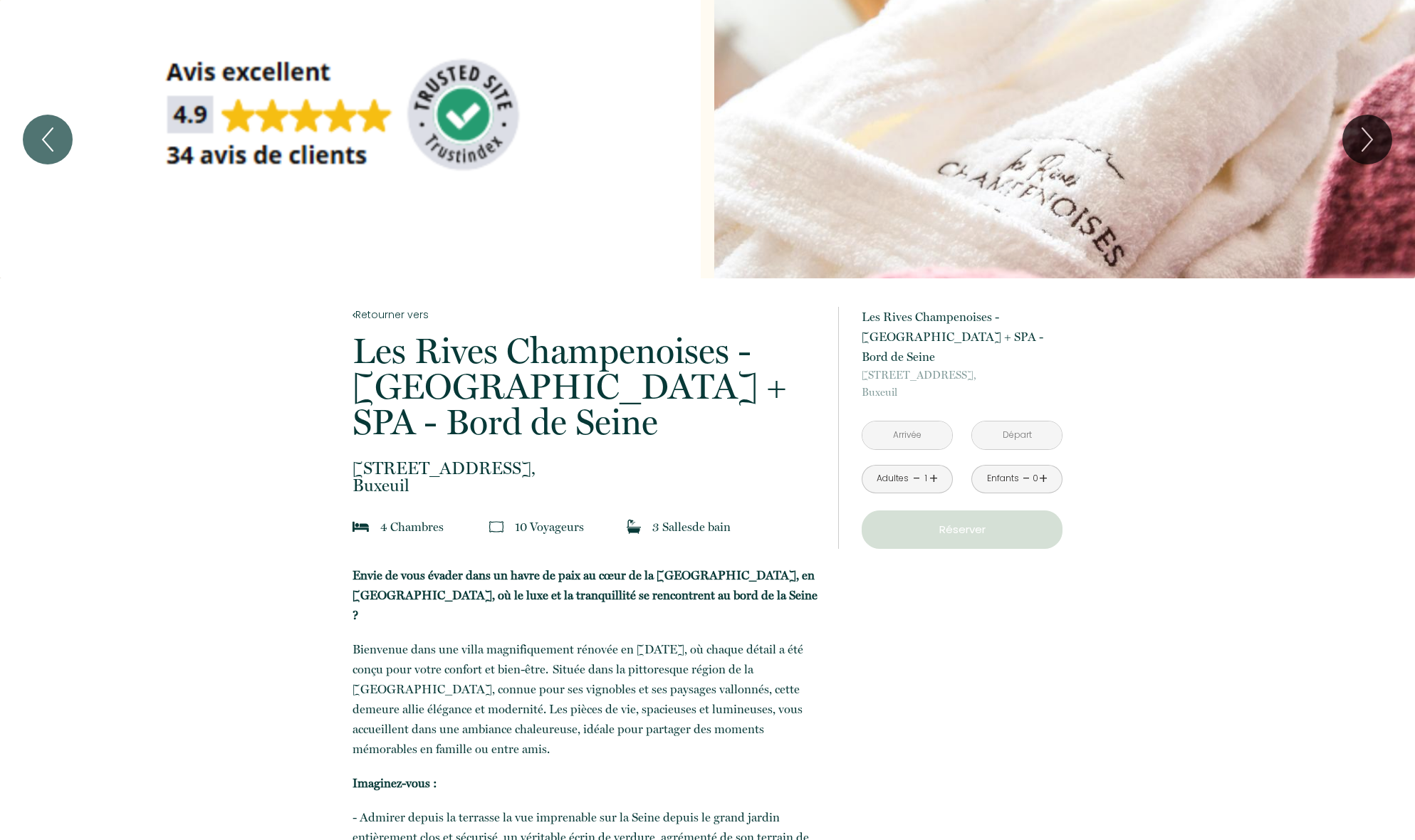 This screenshot has width=1415, height=840. I want to click on div: 0, so click(1035, 478).